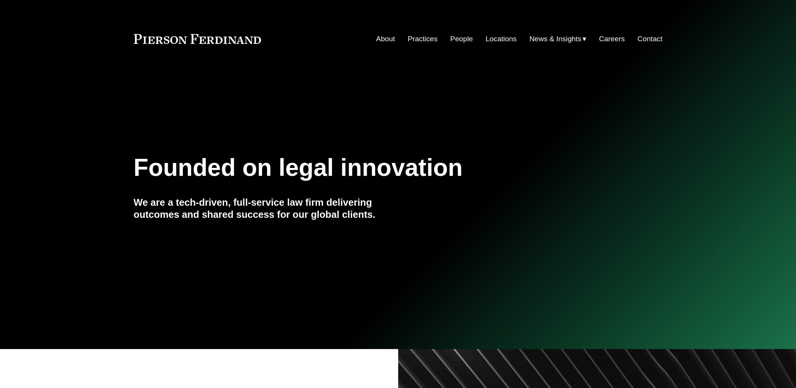 This screenshot has height=388, width=796. What do you see at coordinates (501, 39) in the screenshot?
I see `a: Locations` at bounding box center [501, 39].